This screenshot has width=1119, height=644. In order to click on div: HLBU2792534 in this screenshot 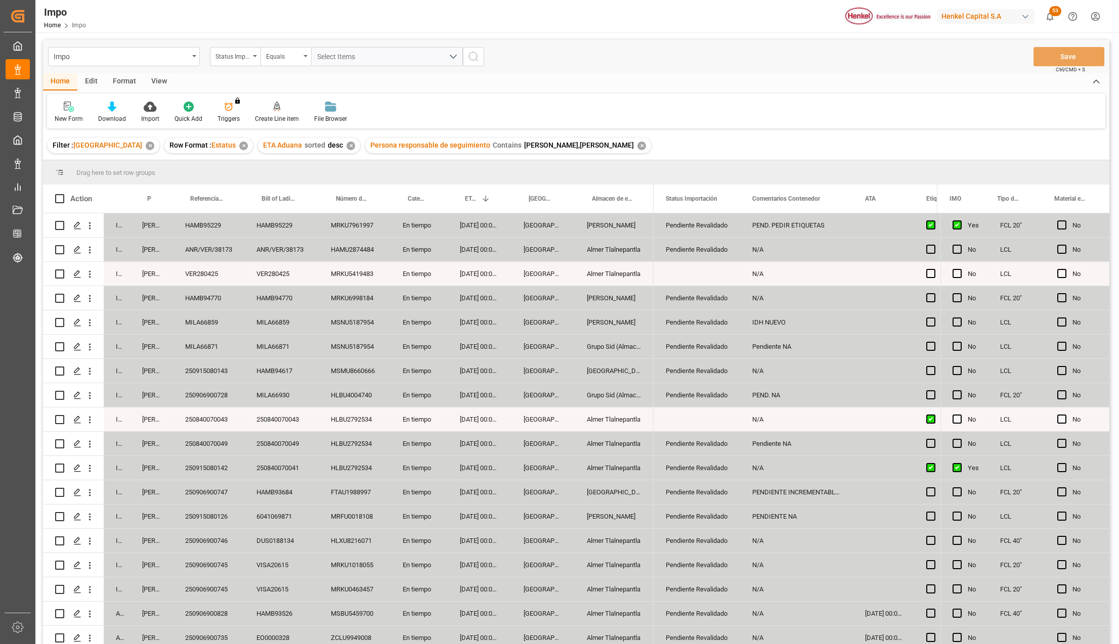, I will do `click(355, 444)`.